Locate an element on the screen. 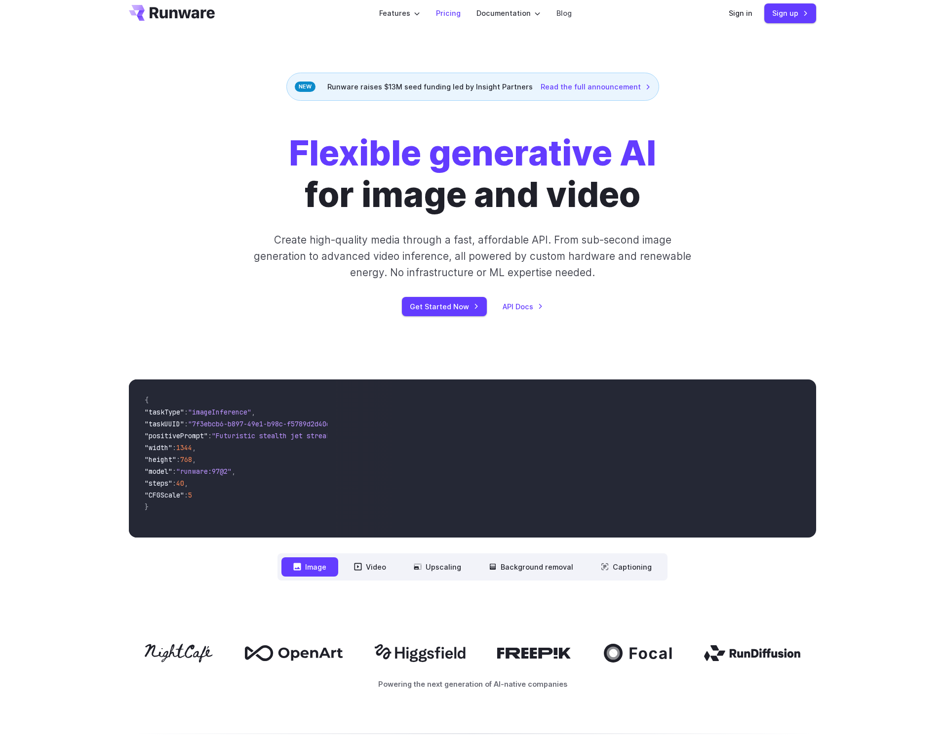 The height and width of the screenshot is (747, 945). button: Background removal is located at coordinates (531, 567).